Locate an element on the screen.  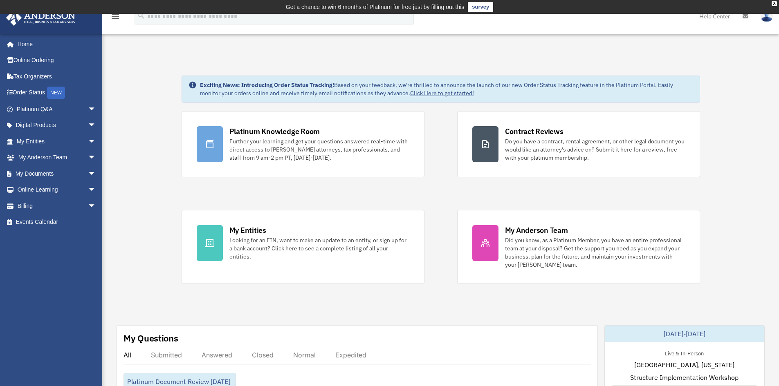
div: Did you know, as a Platinum Member, you have an entire professional team at your disposal? Get th... is located at coordinates (595, 253).